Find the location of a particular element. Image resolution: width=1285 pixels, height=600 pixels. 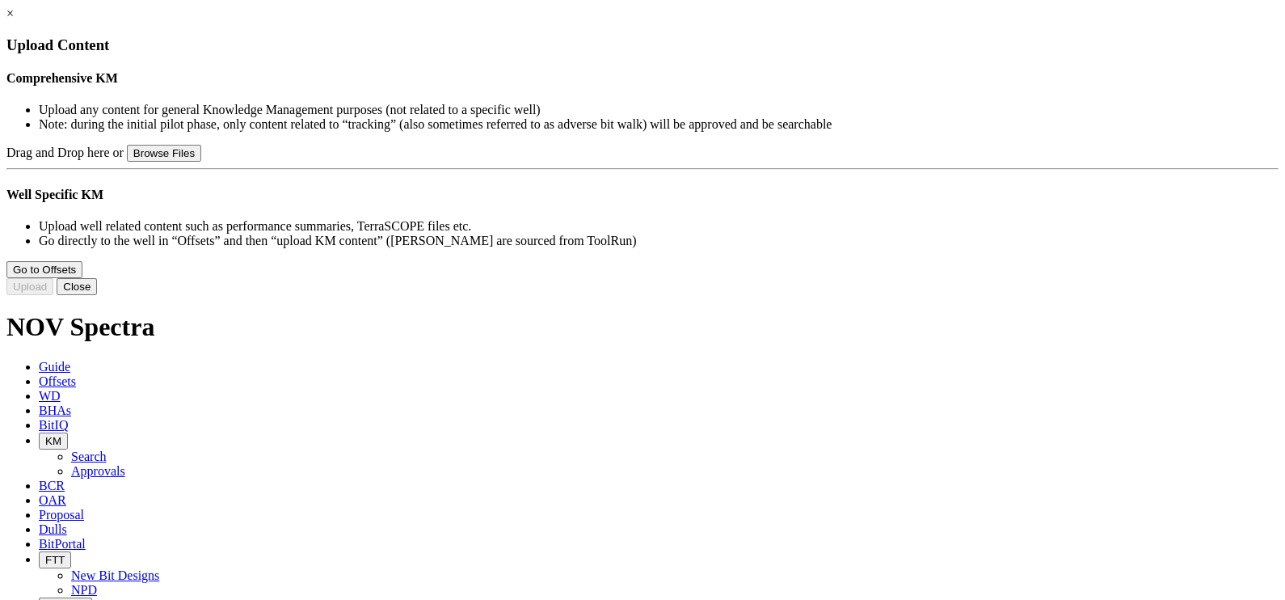

button: Browse Files is located at coordinates (164, 153).